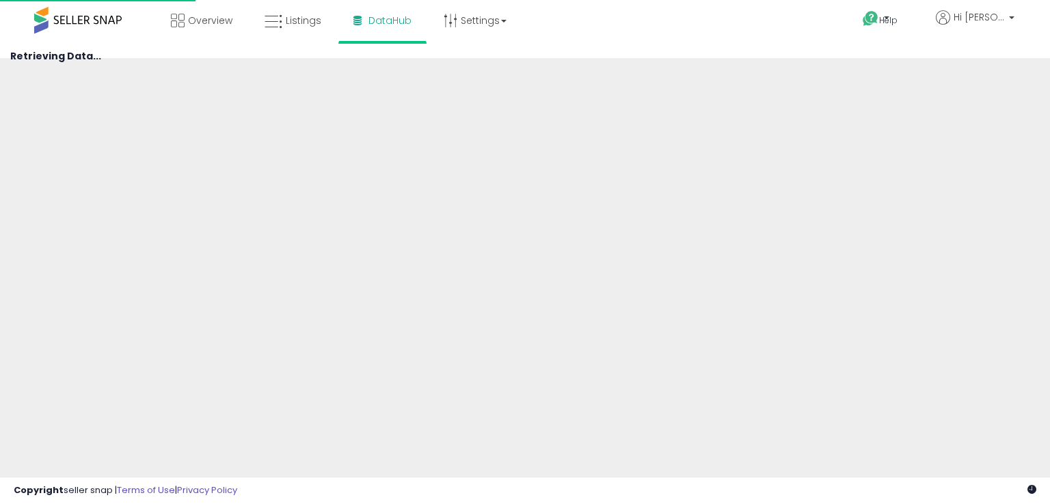  I want to click on i: Get Help, so click(870, 18).